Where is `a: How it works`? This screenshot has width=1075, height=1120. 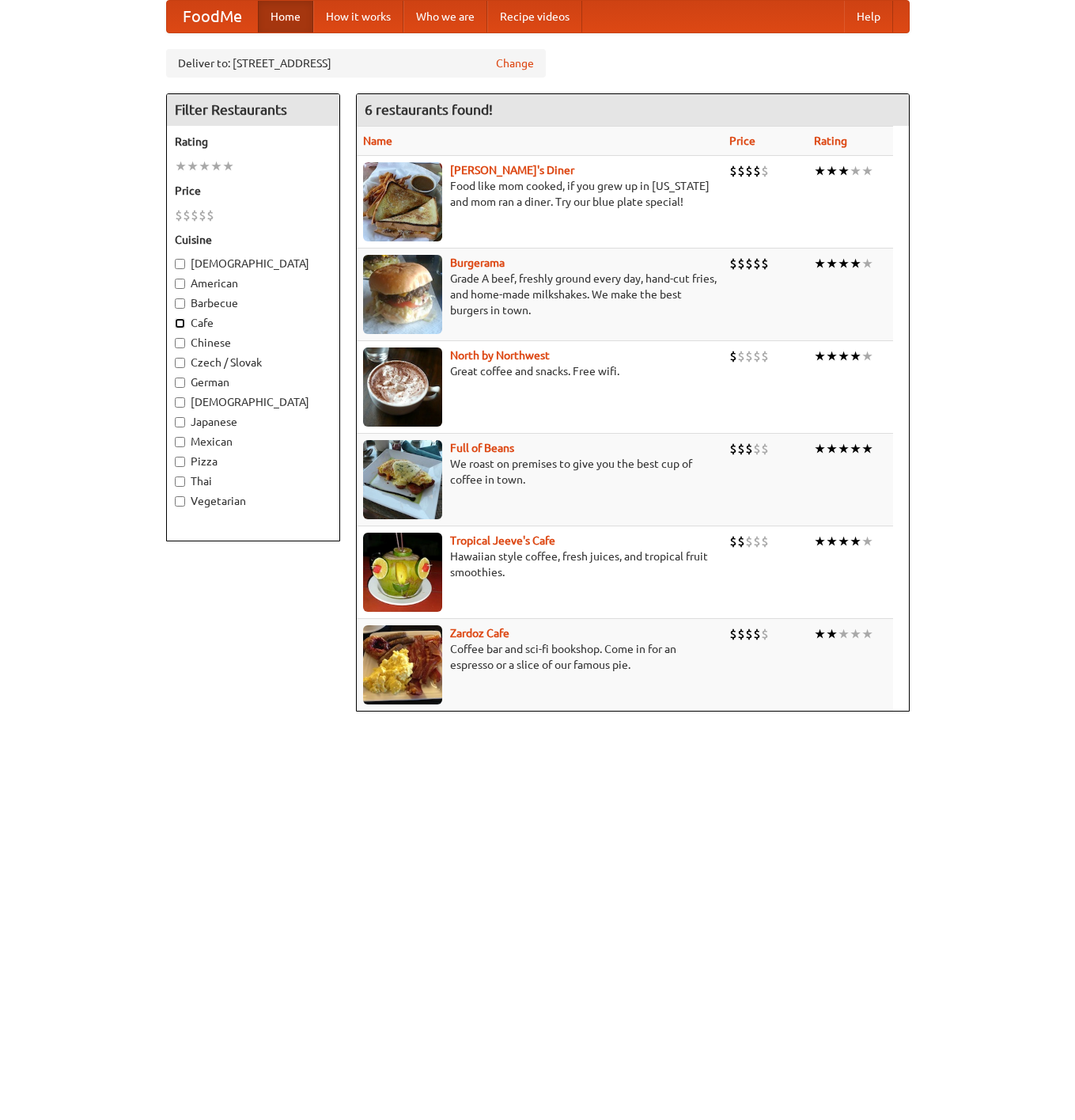 a: How it works is located at coordinates (359, 17).